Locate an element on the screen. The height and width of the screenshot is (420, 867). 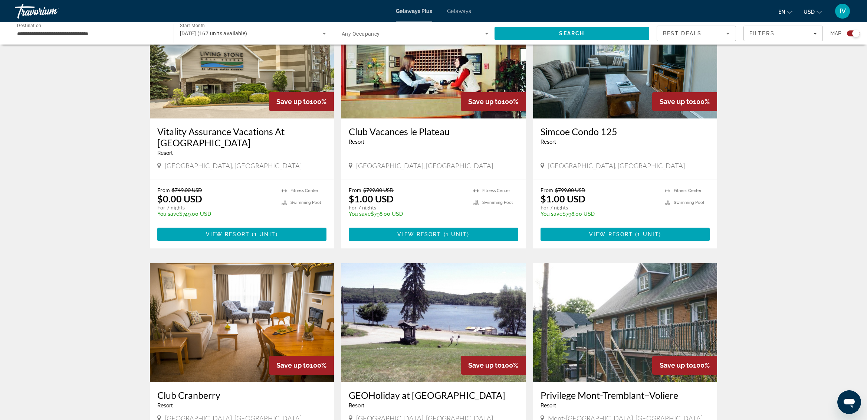
p: $0.00 USD is located at coordinates (180, 199).